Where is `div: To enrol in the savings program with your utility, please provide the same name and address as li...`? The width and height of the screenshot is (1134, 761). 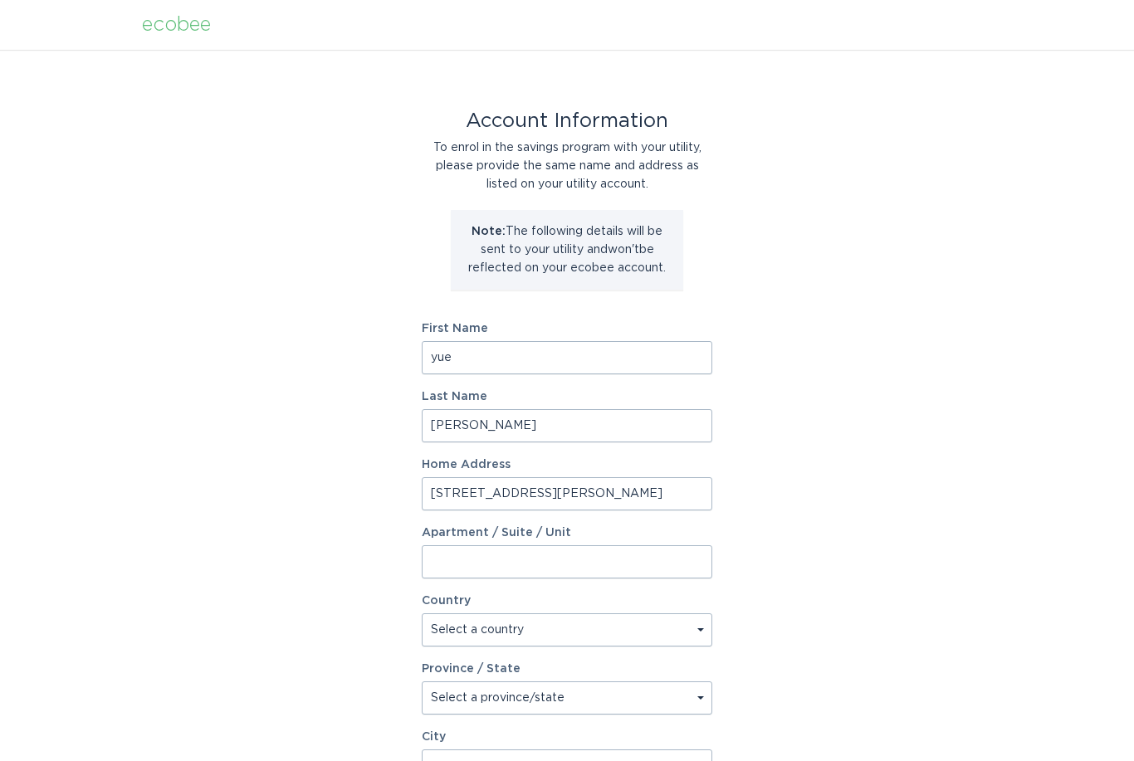
div: To enrol in the savings program with your utility, please provide the same name and address as li... is located at coordinates (567, 166).